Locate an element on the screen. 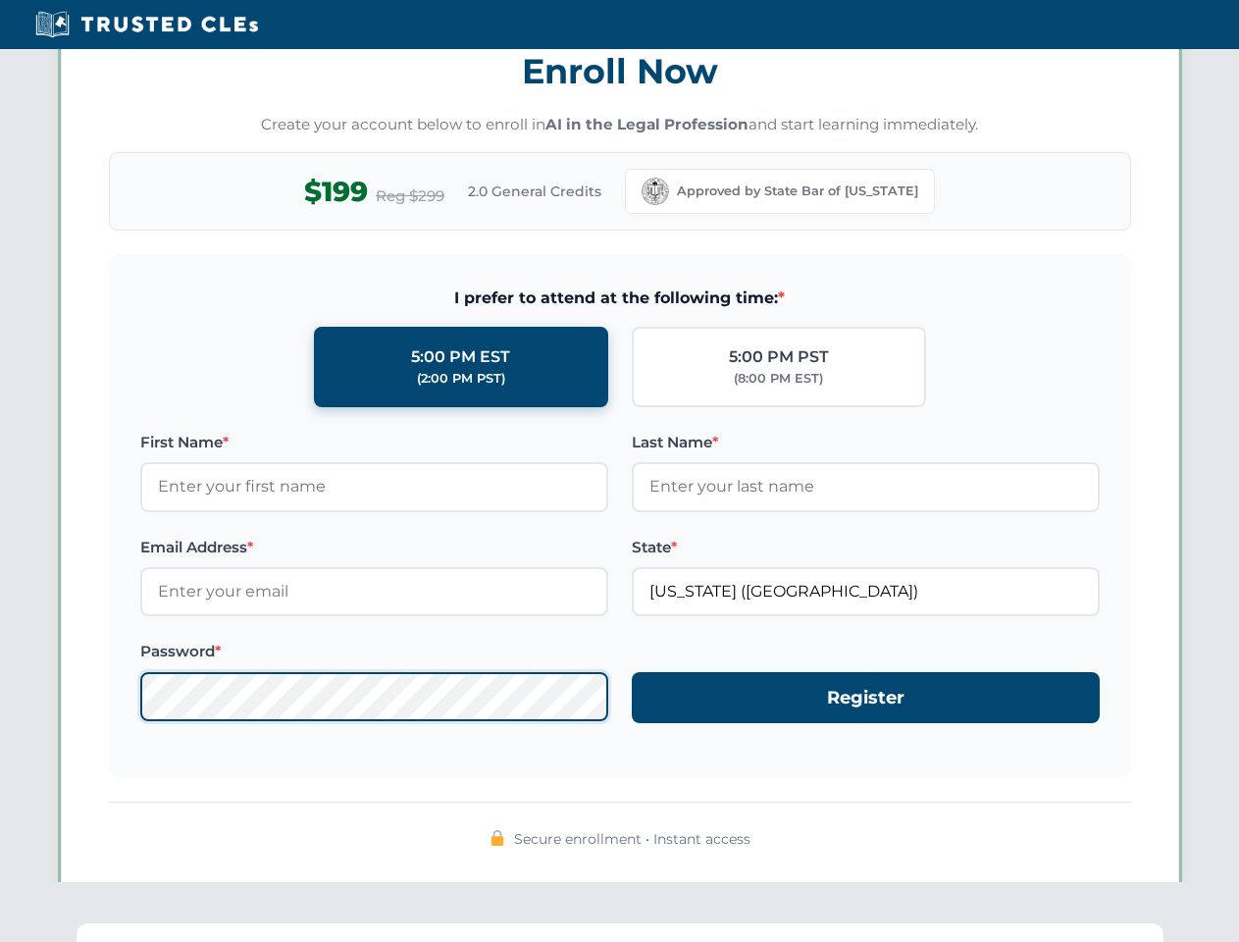  input: California (CA) is located at coordinates (865, 591).